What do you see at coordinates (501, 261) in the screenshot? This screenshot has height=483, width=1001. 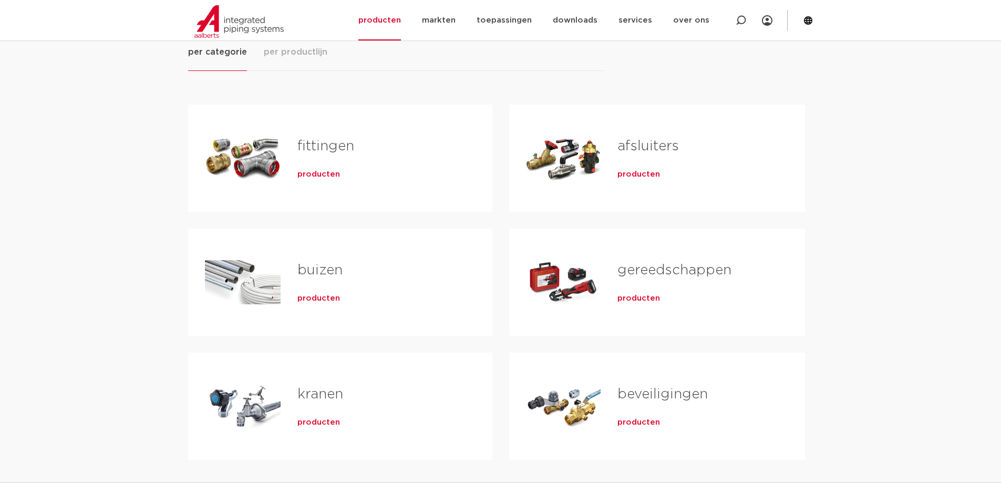 I see `div: Tabs. Open items met enter of spatie, sluit af met escape en navigeer met de pijltoetsen.` at bounding box center [501, 261].